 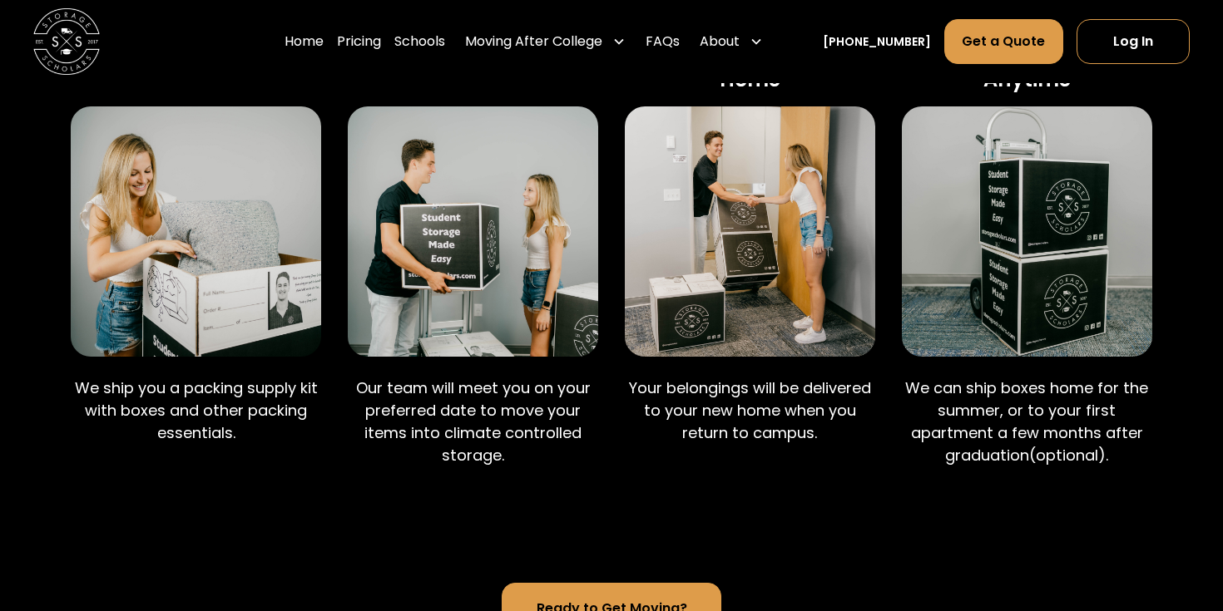 I want to click on div: Delivery To Your New Home, so click(x=749, y=68).